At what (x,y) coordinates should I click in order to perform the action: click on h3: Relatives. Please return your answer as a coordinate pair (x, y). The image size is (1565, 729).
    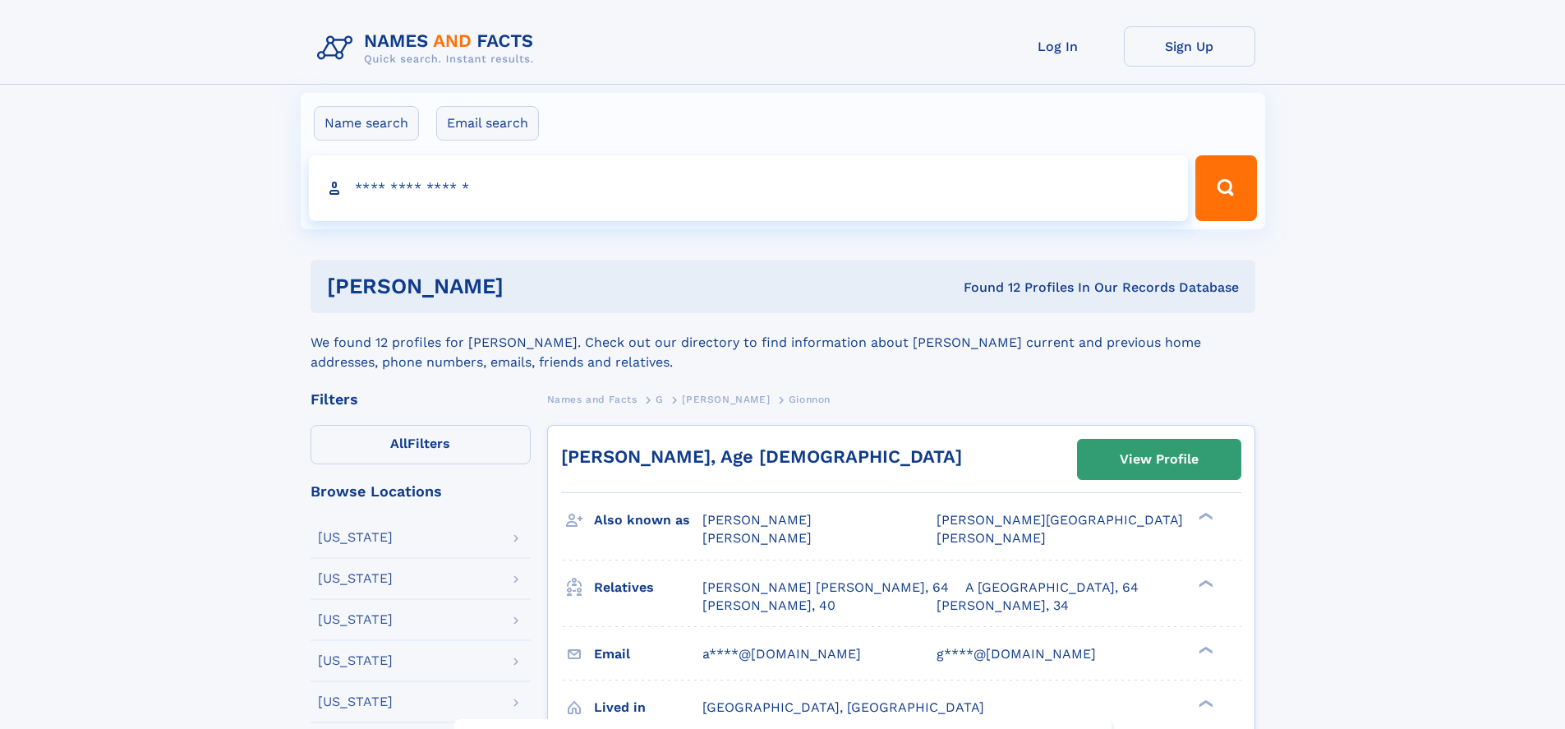
    Looking at the image, I should click on (648, 587).